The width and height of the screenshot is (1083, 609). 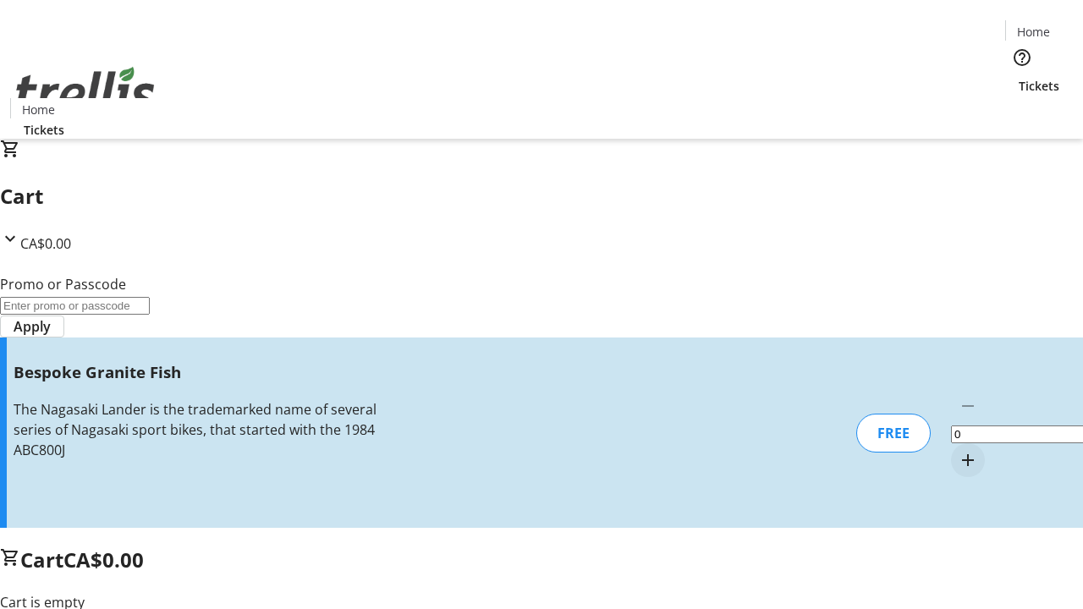 What do you see at coordinates (198, 430) in the screenshot?
I see `div: The Nagasaki Lander is the trademarked name of several series of Nagasaki sport bikes, that start...` at bounding box center [198, 430].